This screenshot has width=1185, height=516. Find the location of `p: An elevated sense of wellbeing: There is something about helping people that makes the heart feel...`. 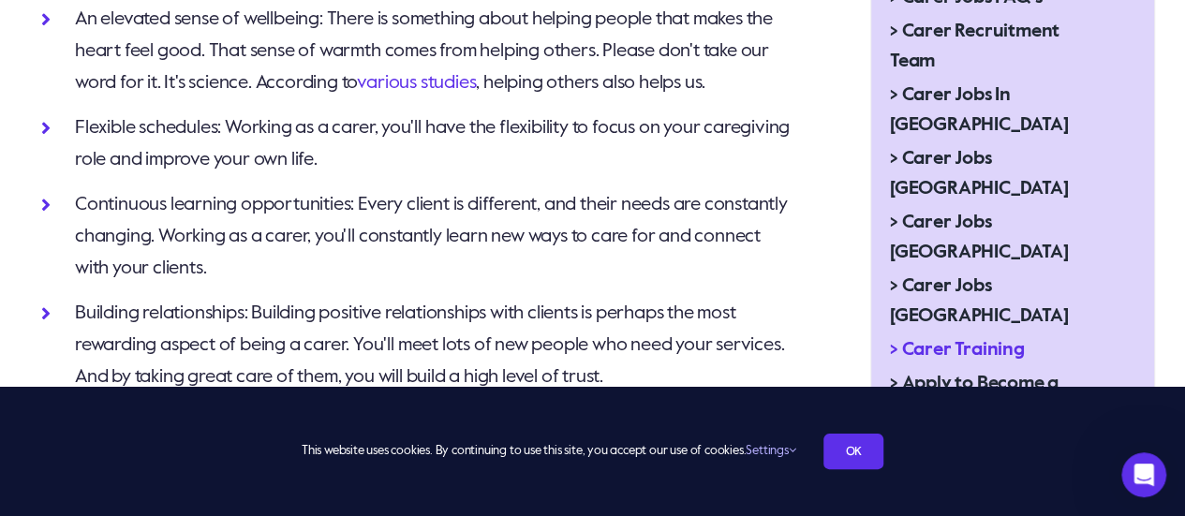

p: An elevated sense of wellbeing: There is something about helping people that makes the heart feel... is located at coordinates (435, 52).